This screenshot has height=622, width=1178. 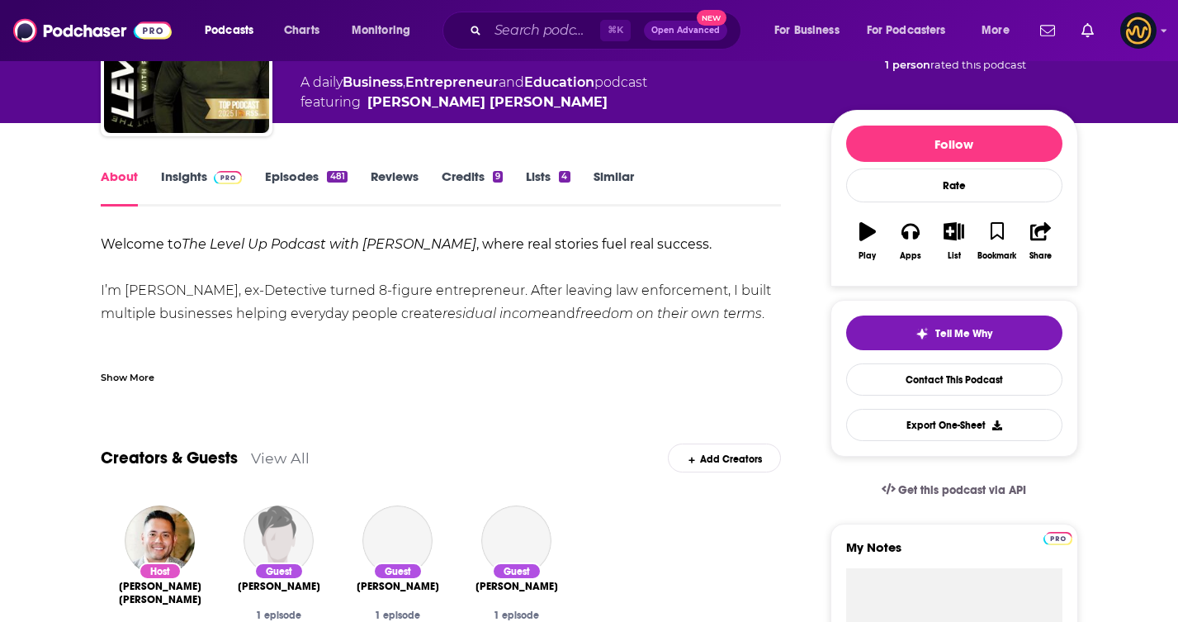 What do you see at coordinates (169, 457) in the screenshot?
I see `a: Creators & Guests` at bounding box center [169, 457].